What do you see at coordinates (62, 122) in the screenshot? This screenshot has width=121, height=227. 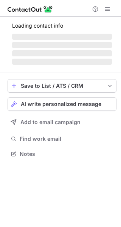 I see `button: Add to email campaign` at bounding box center [62, 122].